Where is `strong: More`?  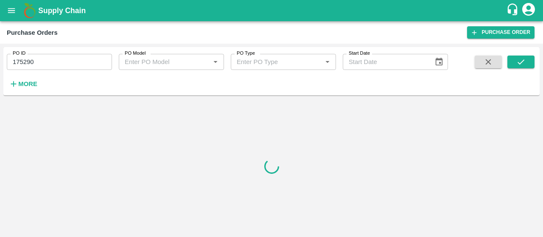
strong: More is located at coordinates (28, 84).